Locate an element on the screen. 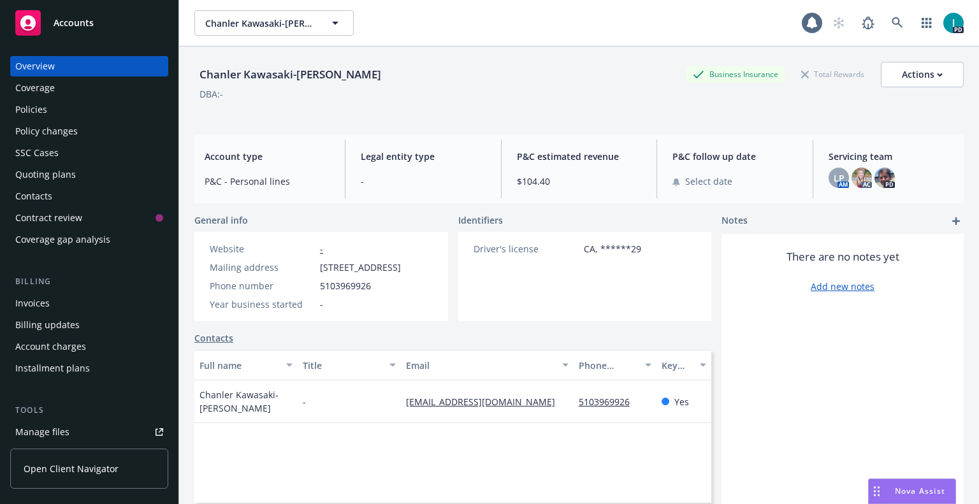 The image size is (979, 504). span: Notes is located at coordinates (735, 221).